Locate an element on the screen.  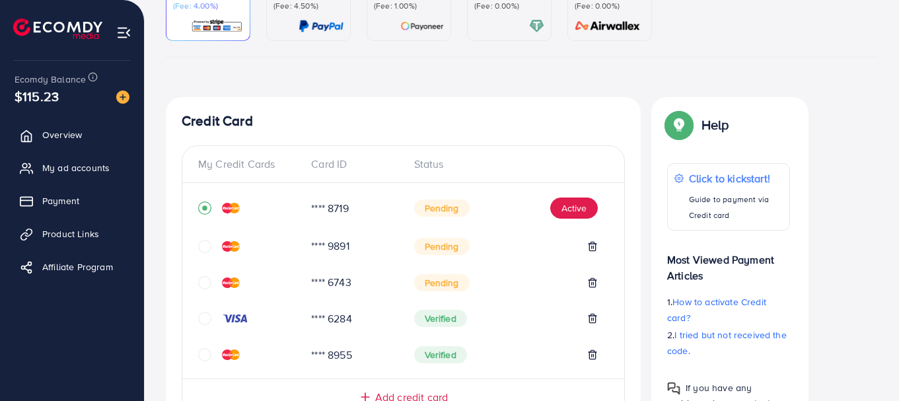
p: Most Viewed Payment Articles is located at coordinates (728, 262).